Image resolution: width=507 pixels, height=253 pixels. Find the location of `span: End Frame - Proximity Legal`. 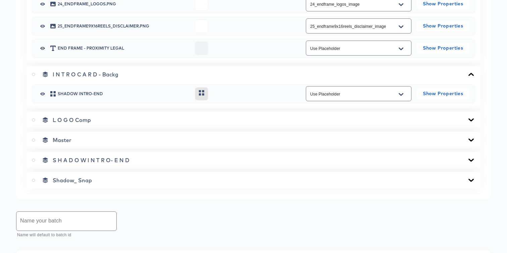

span: End Frame - Proximity Legal is located at coordinates (124, 48).